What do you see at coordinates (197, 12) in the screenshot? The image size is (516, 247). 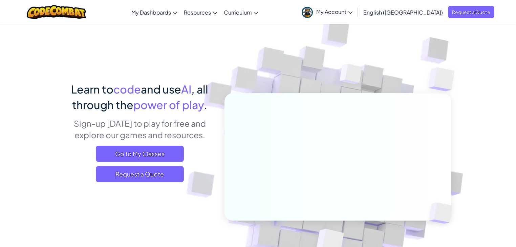 I see `span: Resources` at bounding box center [197, 12].